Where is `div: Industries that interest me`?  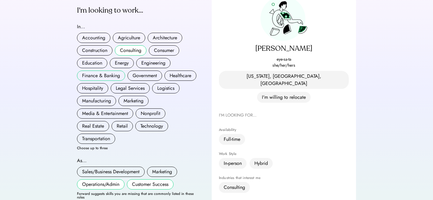 div: Industries that interest me is located at coordinates (284, 178).